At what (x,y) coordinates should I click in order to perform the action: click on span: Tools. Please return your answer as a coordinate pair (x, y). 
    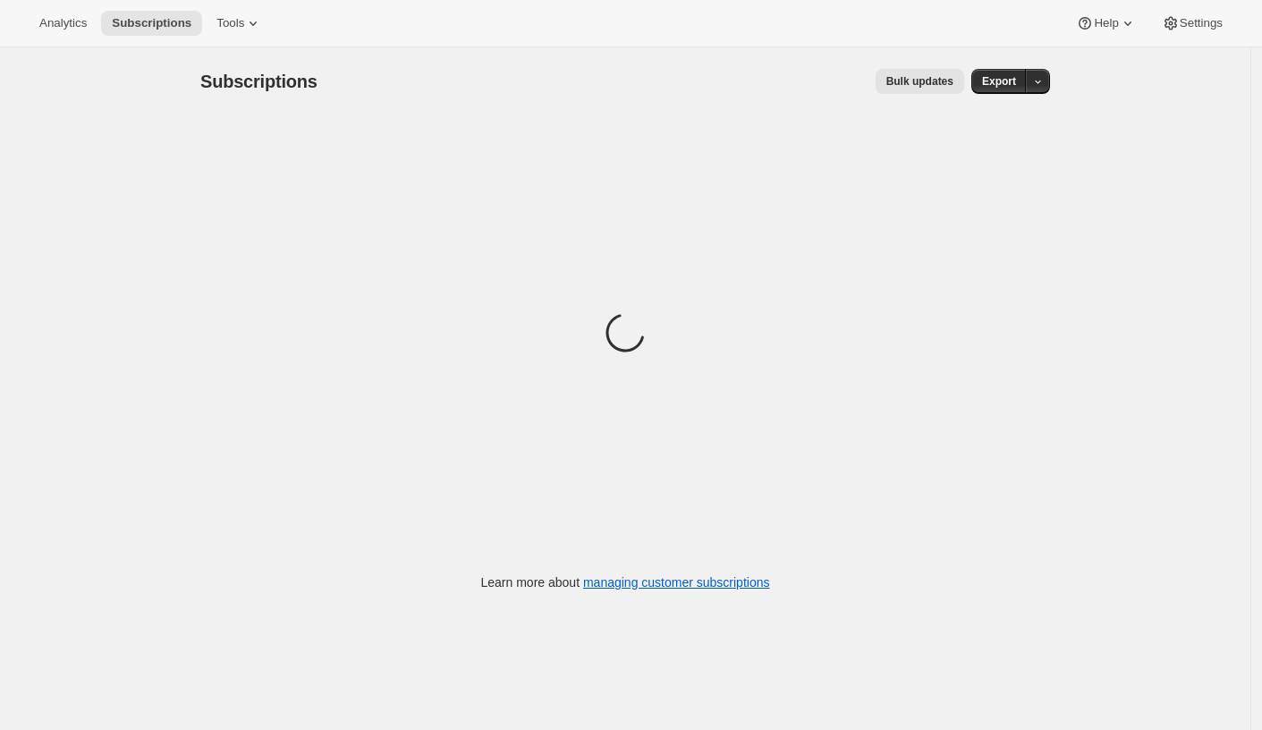
    Looking at the image, I should click on (230, 23).